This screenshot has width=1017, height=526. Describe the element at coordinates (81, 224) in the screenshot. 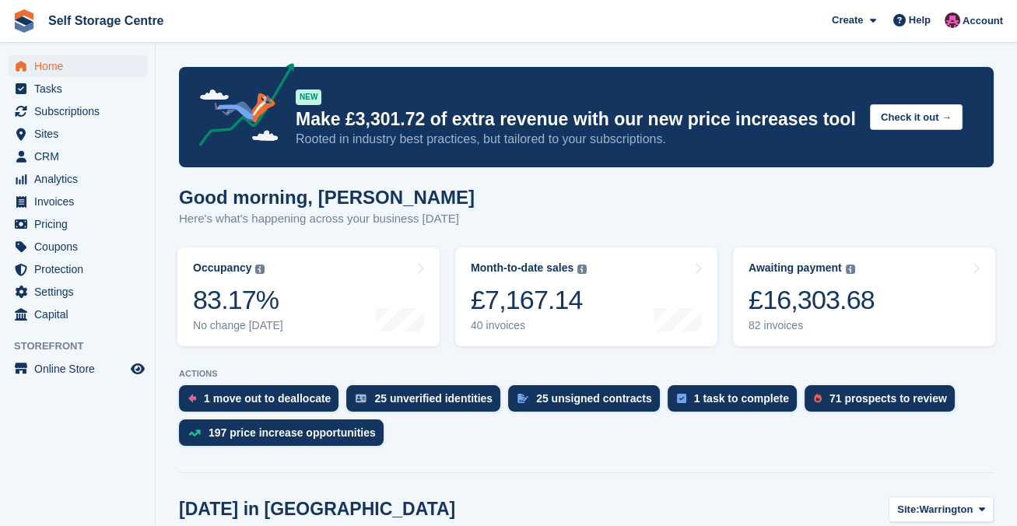

I see `span: Pricing` at that location.